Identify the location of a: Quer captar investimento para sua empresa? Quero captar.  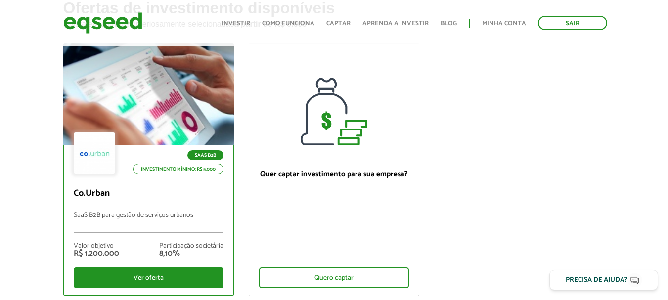
(334, 170).